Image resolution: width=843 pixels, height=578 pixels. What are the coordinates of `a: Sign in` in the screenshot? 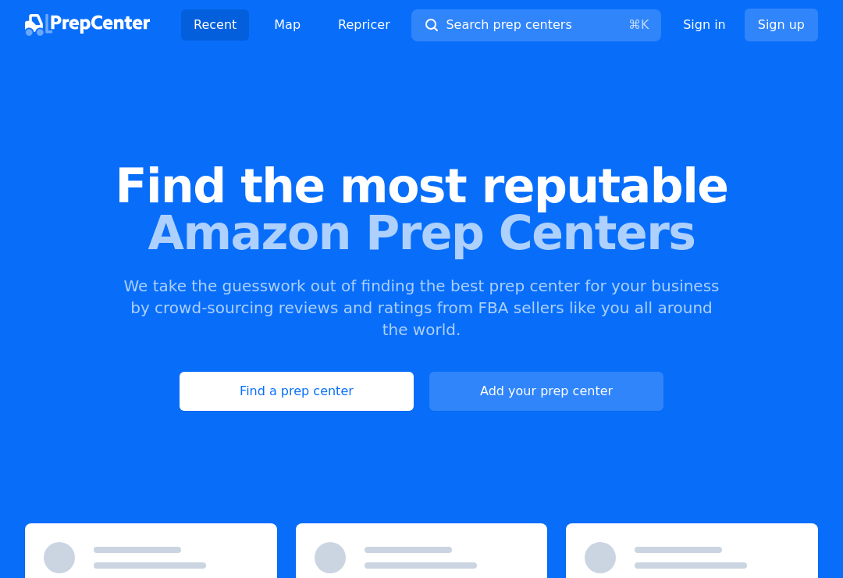 It's located at (704, 25).